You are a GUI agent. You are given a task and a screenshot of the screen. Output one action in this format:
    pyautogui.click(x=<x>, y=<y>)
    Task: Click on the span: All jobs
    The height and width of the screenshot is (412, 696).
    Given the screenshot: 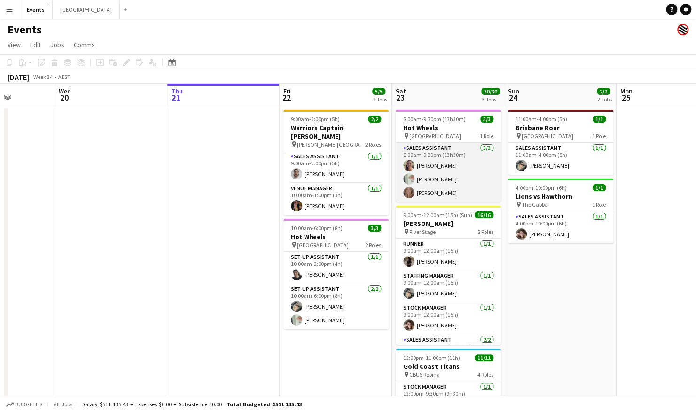 What is the action you would take?
    pyautogui.click(x=63, y=404)
    